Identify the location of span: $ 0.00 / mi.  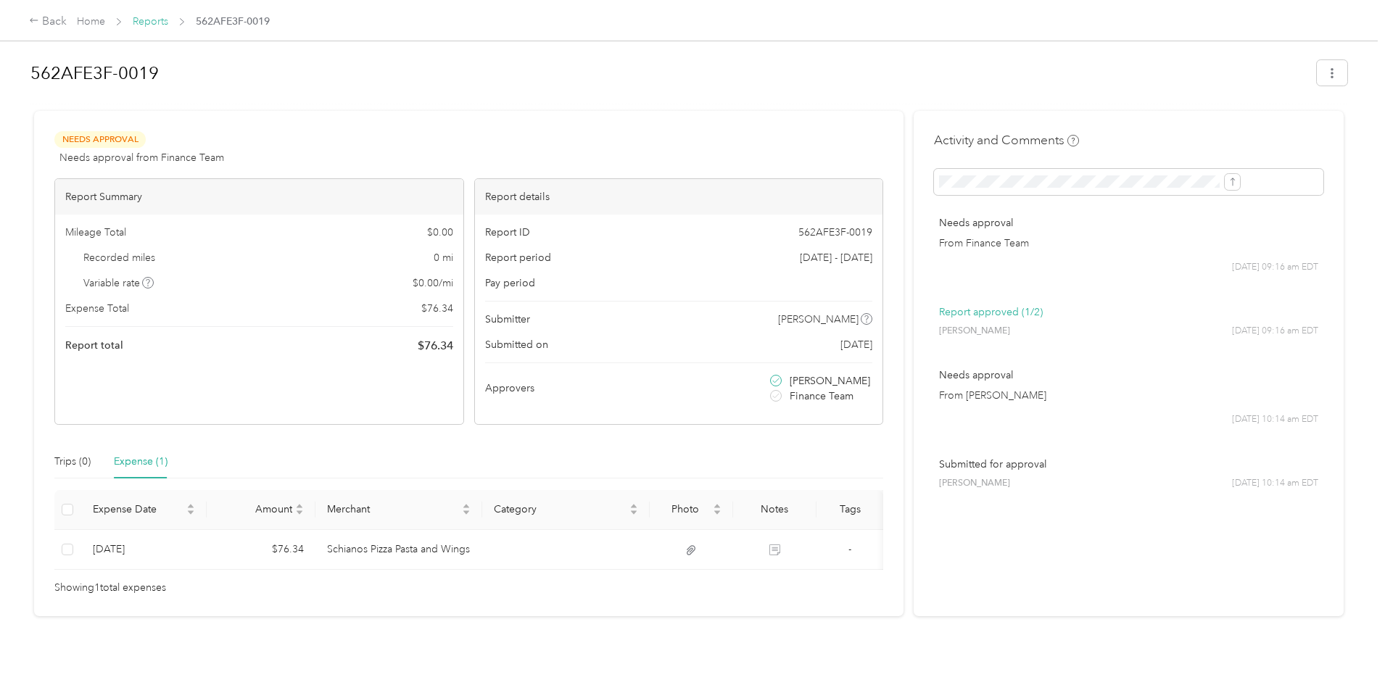
(433, 283).